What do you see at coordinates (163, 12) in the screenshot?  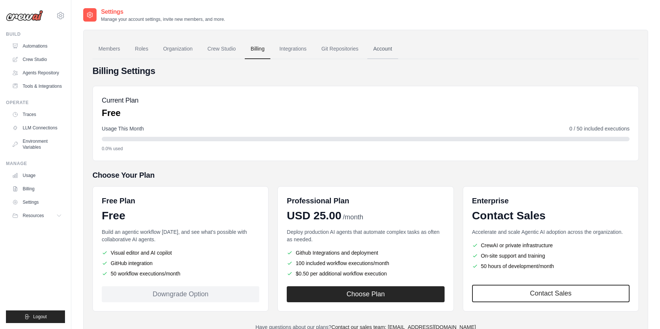 I see `h2: Settings` at bounding box center [163, 12].